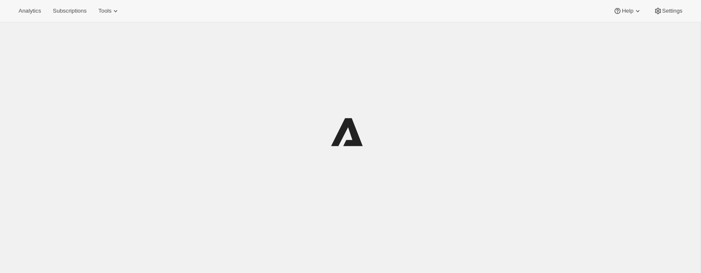 The height and width of the screenshot is (273, 701). Describe the element at coordinates (70, 11) in the screenshot. I see `button: Subscriptions` at that location.